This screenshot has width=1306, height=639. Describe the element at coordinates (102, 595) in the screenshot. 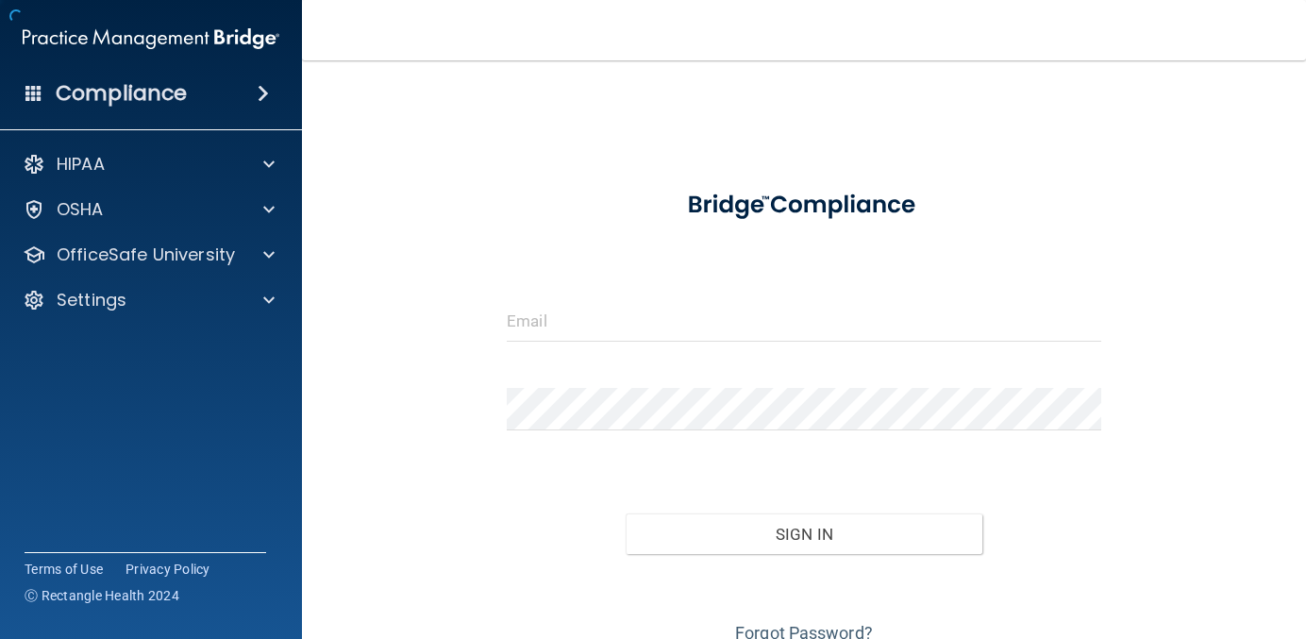

I see `span: Ⓒ Rectangle Health 2024` at that location.